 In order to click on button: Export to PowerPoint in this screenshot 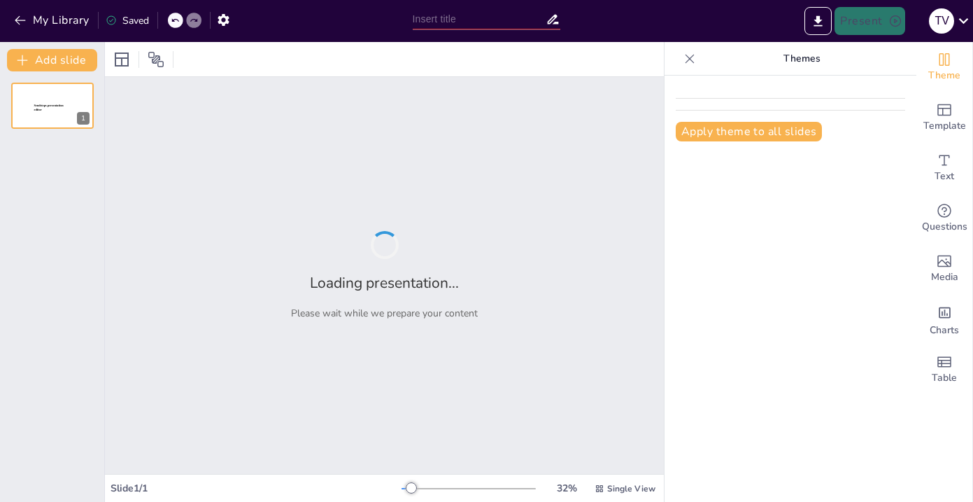, I will do `click(818, 21)`.